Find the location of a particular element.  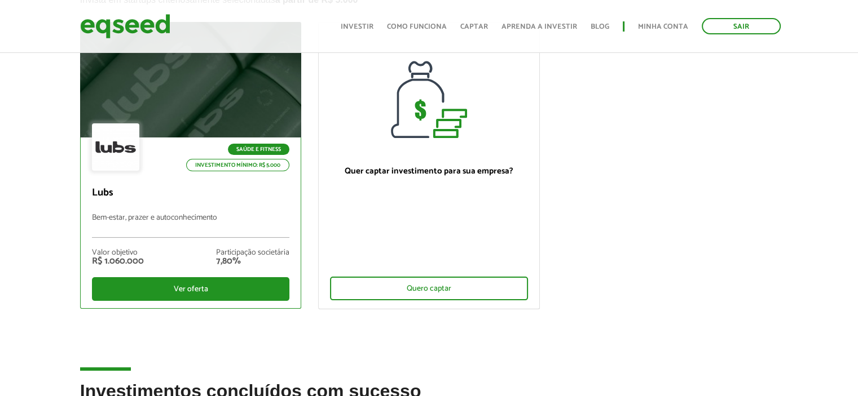

div: Participação societária is located at coordinates (253, 253).